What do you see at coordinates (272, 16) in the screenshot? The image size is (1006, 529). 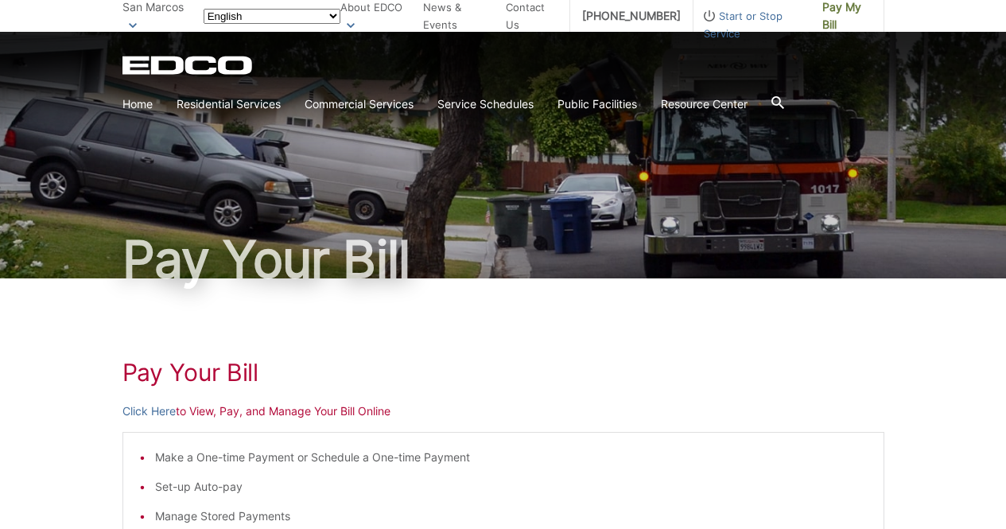 I see `select: Select a language` at bounding box center [272, 16].